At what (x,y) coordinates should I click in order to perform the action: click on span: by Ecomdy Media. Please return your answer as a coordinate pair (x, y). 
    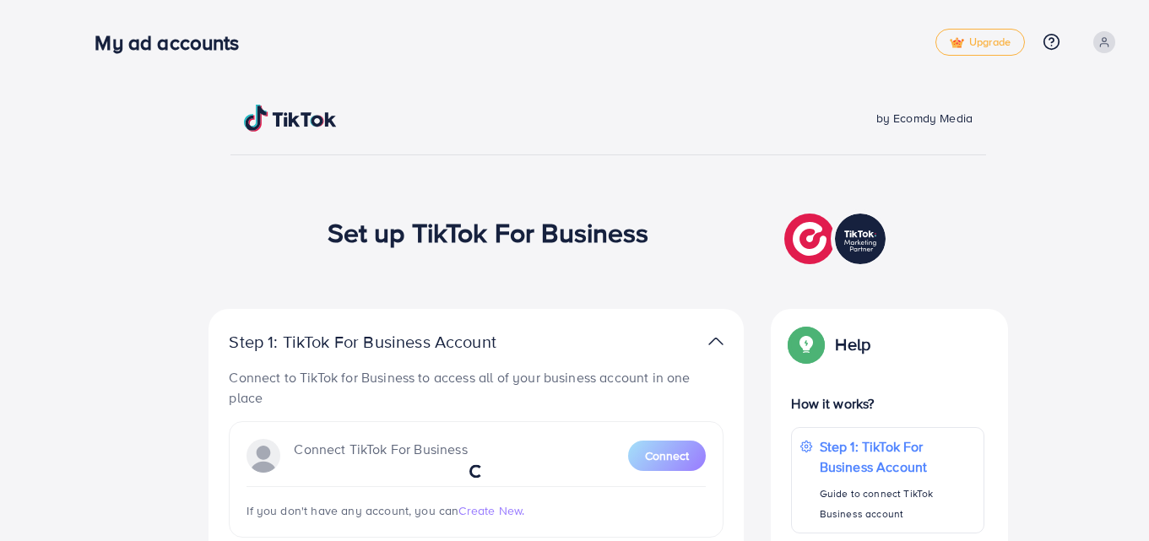
    Looking at the image, I should click on (924, 118).